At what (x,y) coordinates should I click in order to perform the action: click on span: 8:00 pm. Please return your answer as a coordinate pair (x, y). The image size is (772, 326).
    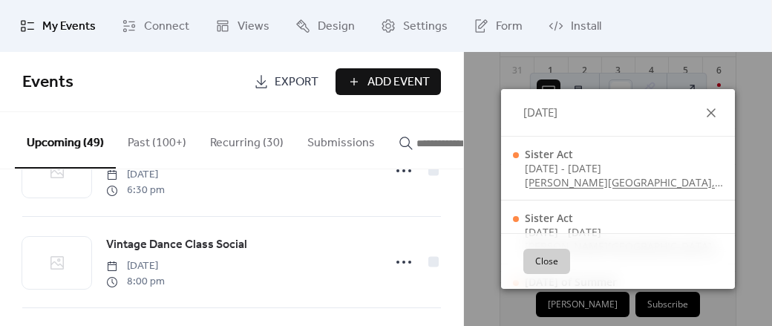
    Looking at the image, I should click on (135, 281).